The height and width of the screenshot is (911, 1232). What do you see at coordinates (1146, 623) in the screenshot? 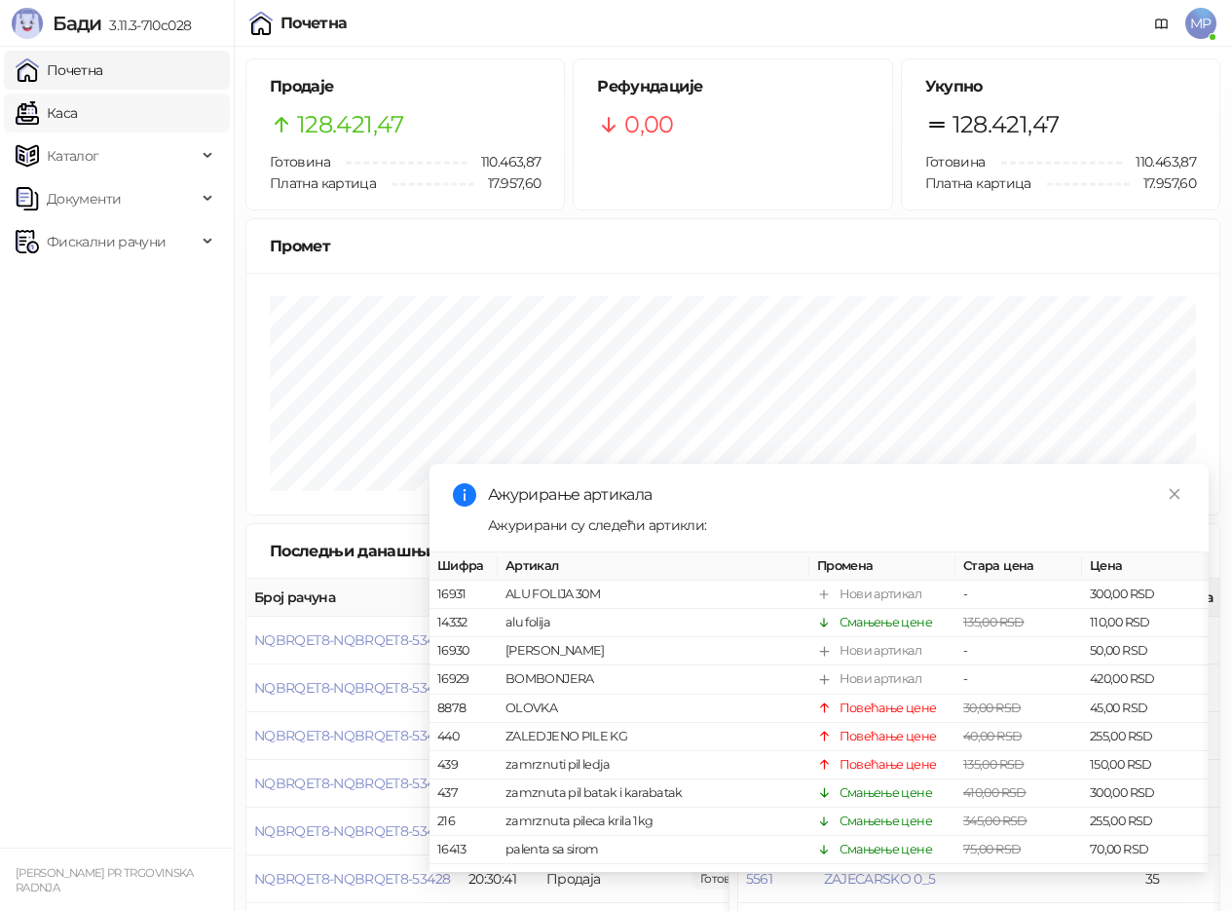
I see `td: 110,00 RSD` at bounding box center [1146, 623].